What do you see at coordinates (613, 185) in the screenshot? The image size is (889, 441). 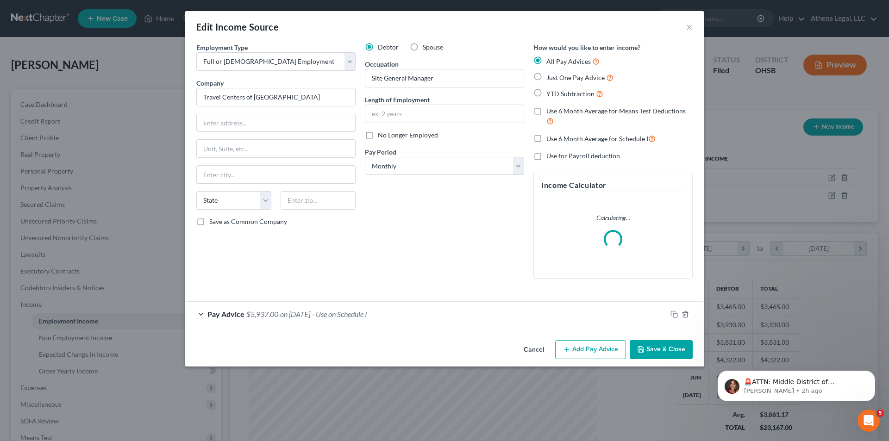 I see `h5: Income Calculator` at bounding box center [613, 185].